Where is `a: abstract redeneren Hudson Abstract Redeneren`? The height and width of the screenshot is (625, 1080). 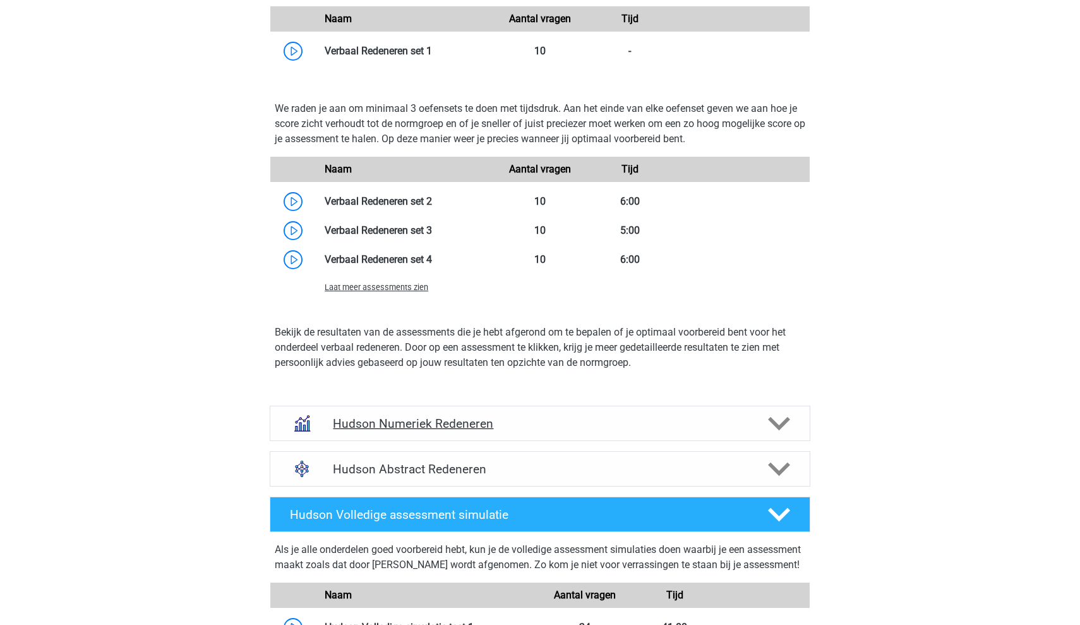 a: abstract redeneren Hudson Abstract Redeneren is located at coordinates (540, 469).